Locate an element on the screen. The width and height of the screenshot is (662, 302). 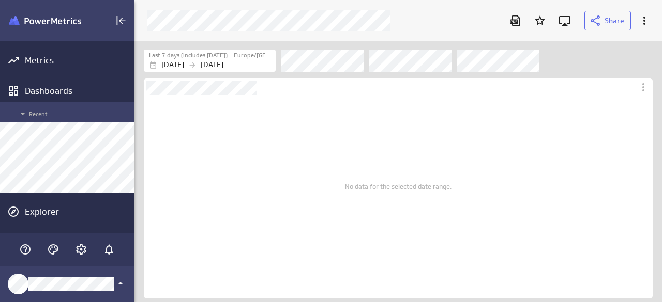
div: Dashboards is located at coordinates (78, 91).